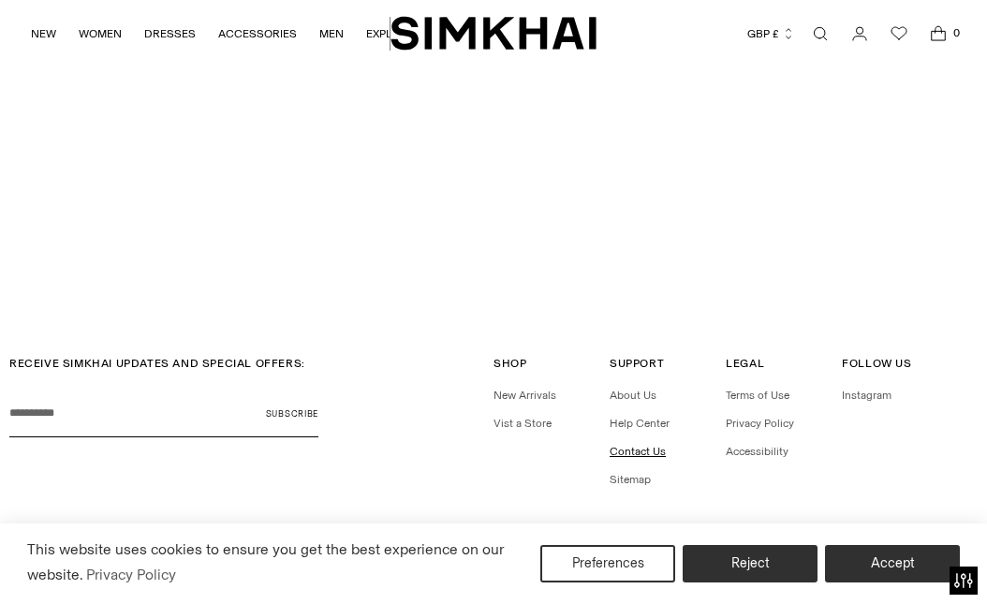  What do you see at coordinates (633, 395) in the screenshot?
I see `a: About Us` at bounding box center [633, 395].